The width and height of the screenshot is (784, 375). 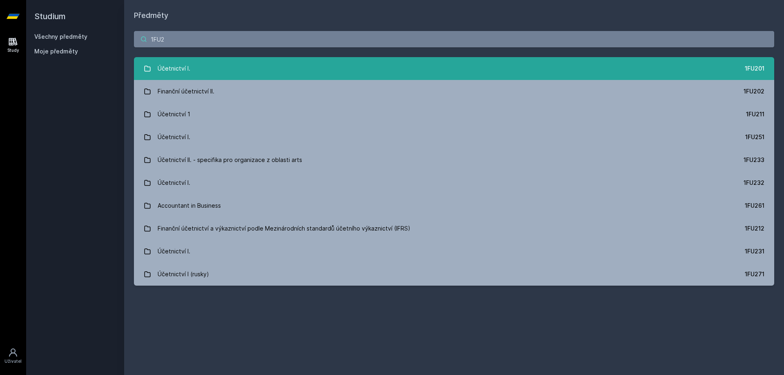 What do you see at coordinates (754, 91) in the screenshot?
I see `div: 1FU202` at bounding box center [754, 91].